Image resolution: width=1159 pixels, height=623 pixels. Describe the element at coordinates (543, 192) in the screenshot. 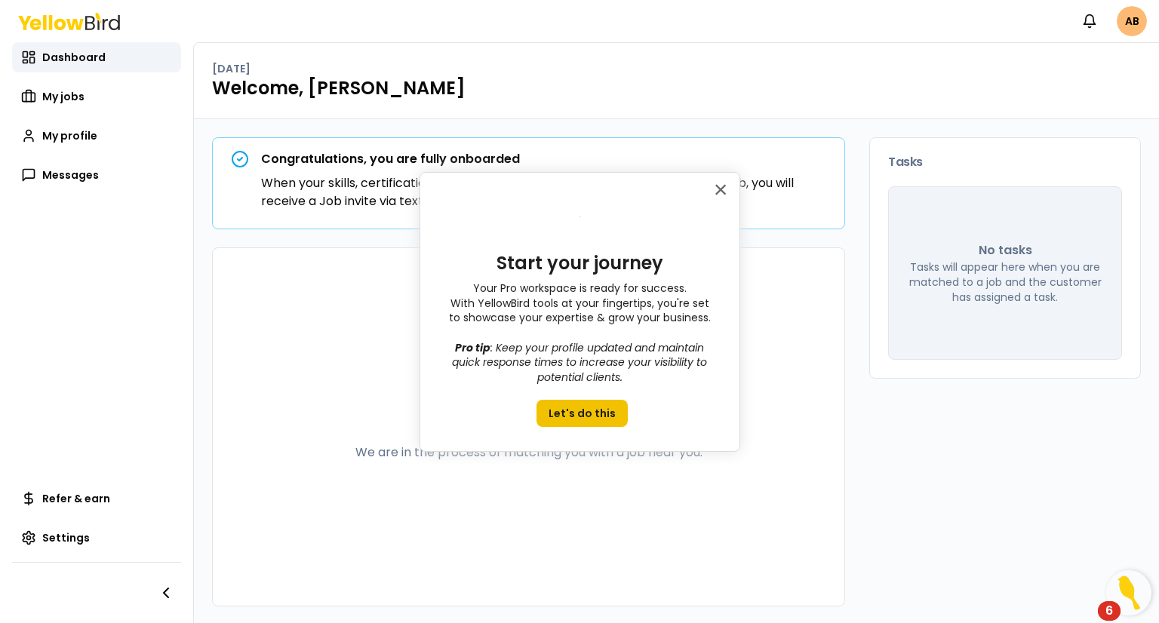

I see `p: When your skills, certifications, experience, and other criteria match a posted Job, you will rec...` at that location.